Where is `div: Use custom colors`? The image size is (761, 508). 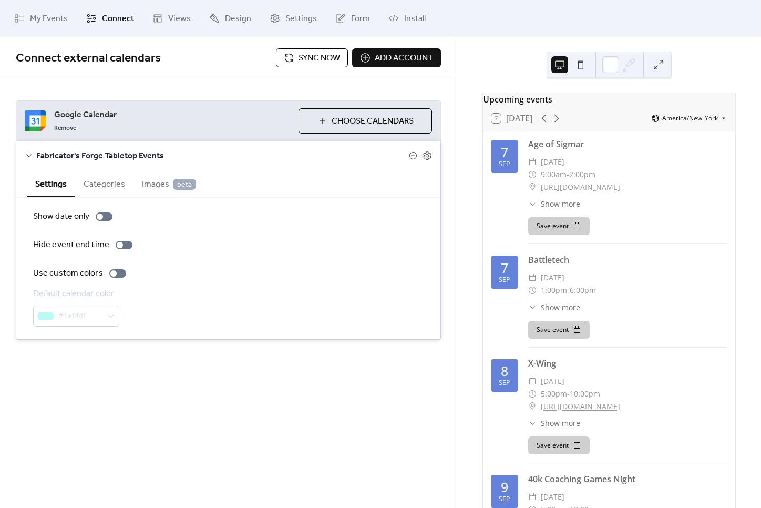
div: Use custom colors is located at coordinates (68, 273).